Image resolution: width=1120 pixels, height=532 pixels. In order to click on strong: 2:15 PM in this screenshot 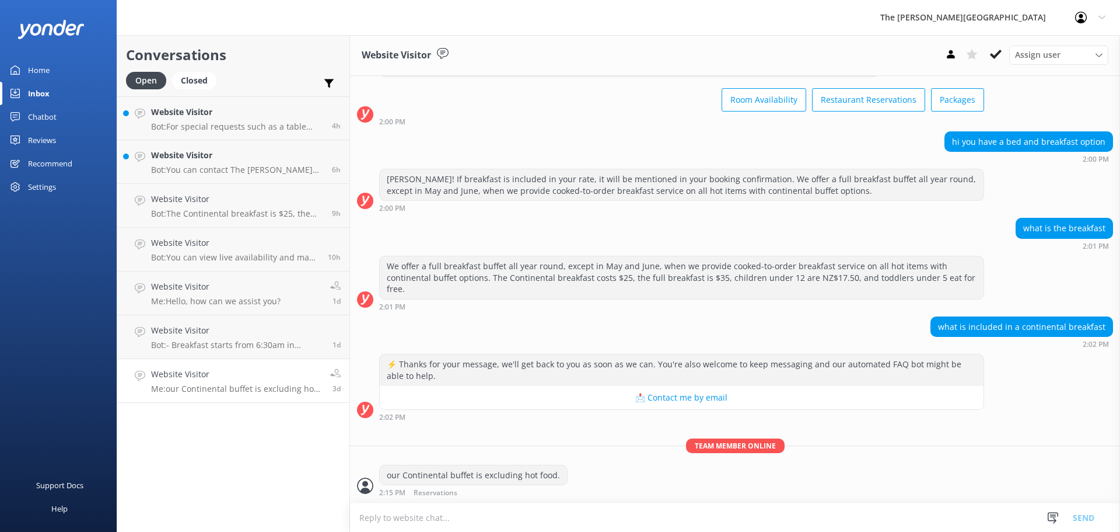, I will do `click(392, 492)`.